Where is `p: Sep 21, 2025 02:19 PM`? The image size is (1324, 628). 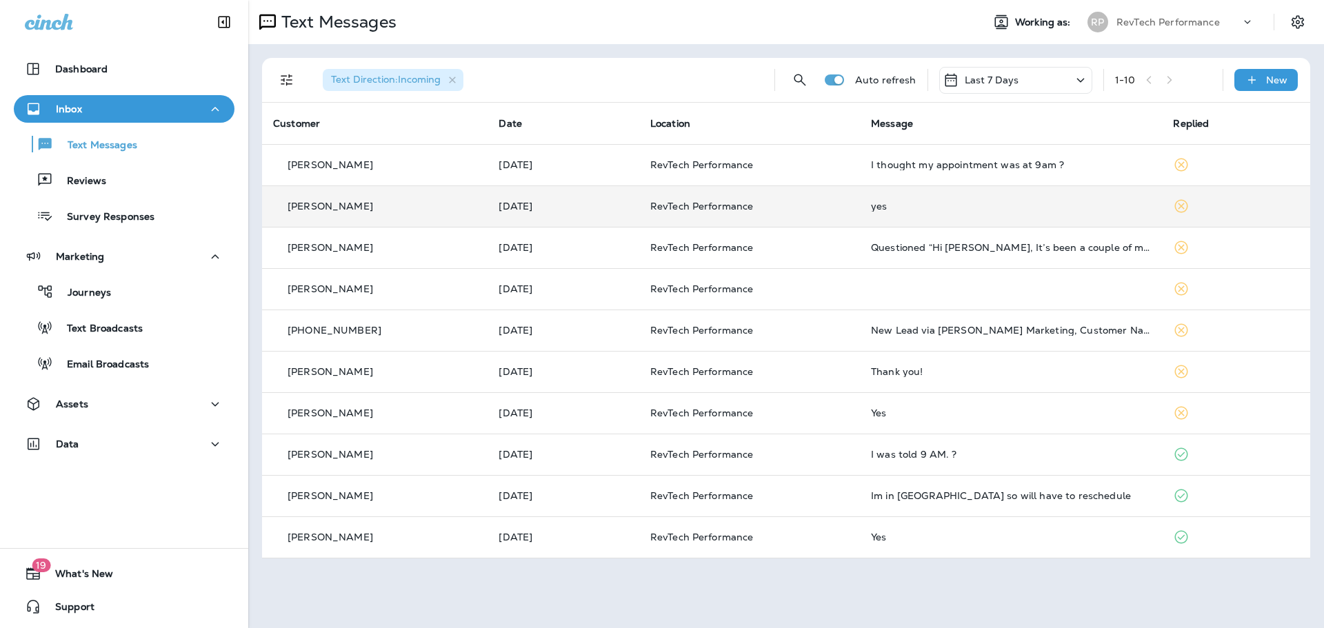 p: Sep 21, 2025 02:19 PM is located at coordinates (563, 165).